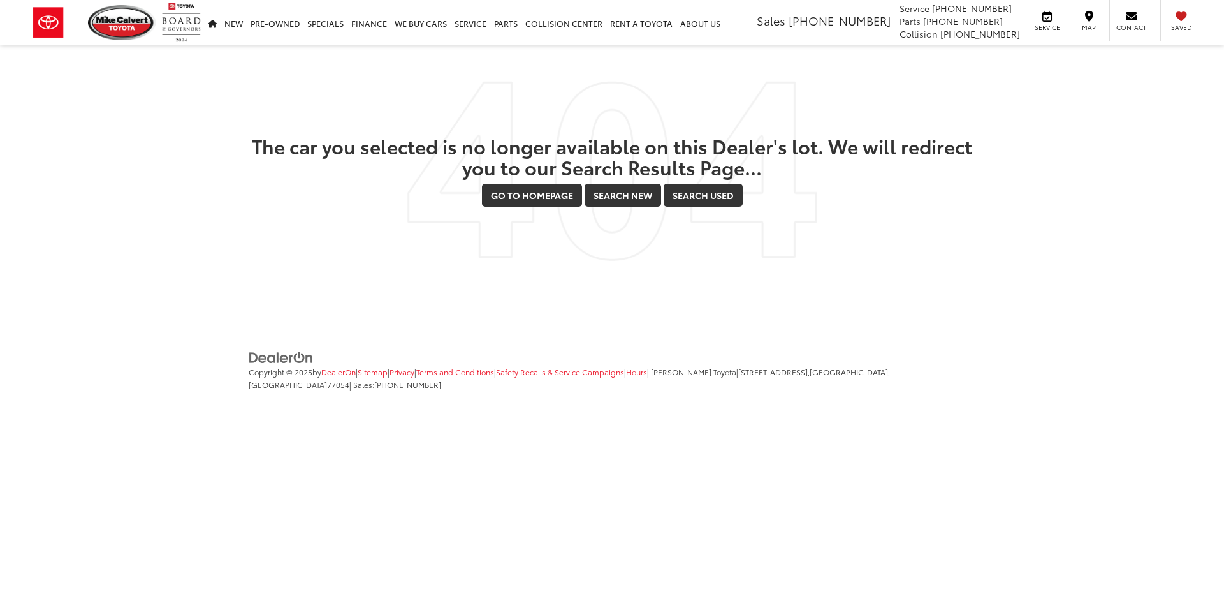  Describe the element at coordinates (281, 371) in the screenshot. I see `span: Copyright © 2025` at that location.